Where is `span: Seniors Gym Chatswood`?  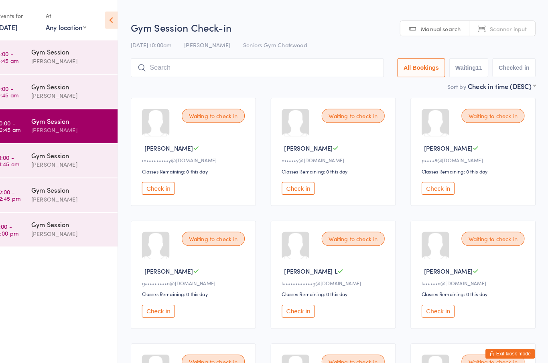
span: Seniors Gym Chatswood is located at coordinates (281, 44).